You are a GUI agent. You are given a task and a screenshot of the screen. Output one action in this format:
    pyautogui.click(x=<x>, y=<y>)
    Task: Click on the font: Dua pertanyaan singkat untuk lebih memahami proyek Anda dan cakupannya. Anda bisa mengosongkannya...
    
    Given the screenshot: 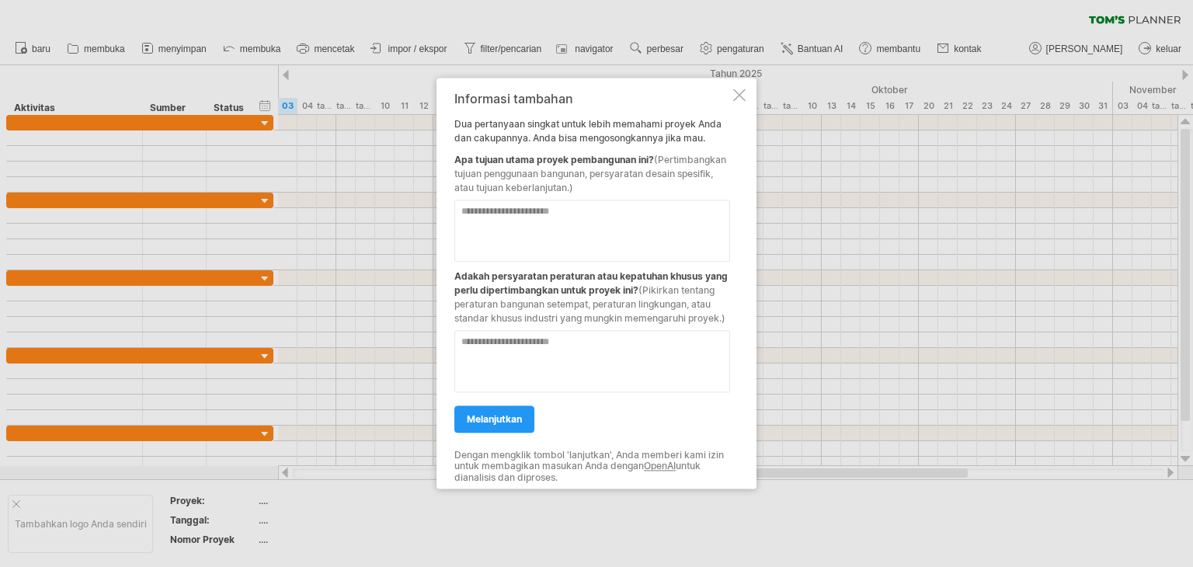 What is the action you would take?
    pyautogui.click(x=588, y=130)
    